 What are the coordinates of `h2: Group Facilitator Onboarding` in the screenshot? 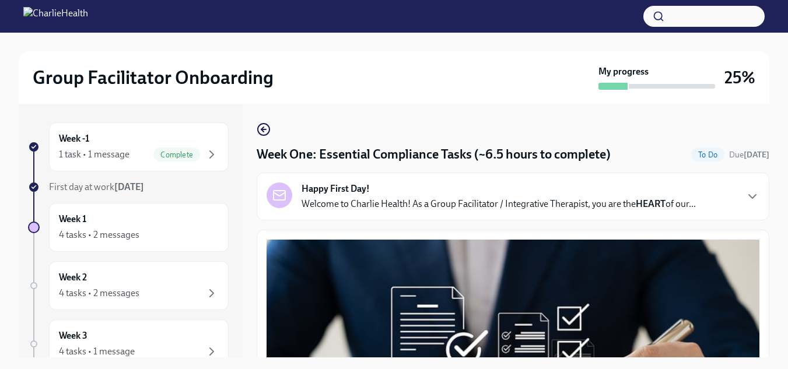 It's located at (153, 78).